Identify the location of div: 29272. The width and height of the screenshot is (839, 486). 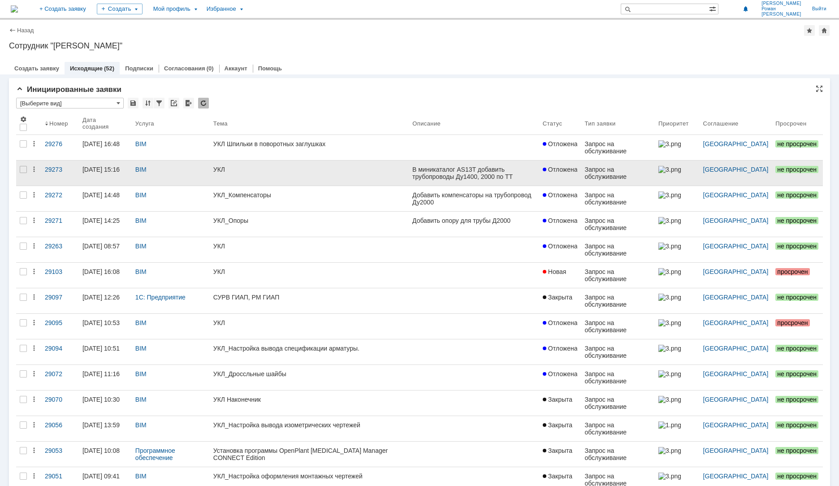
(60, 195).